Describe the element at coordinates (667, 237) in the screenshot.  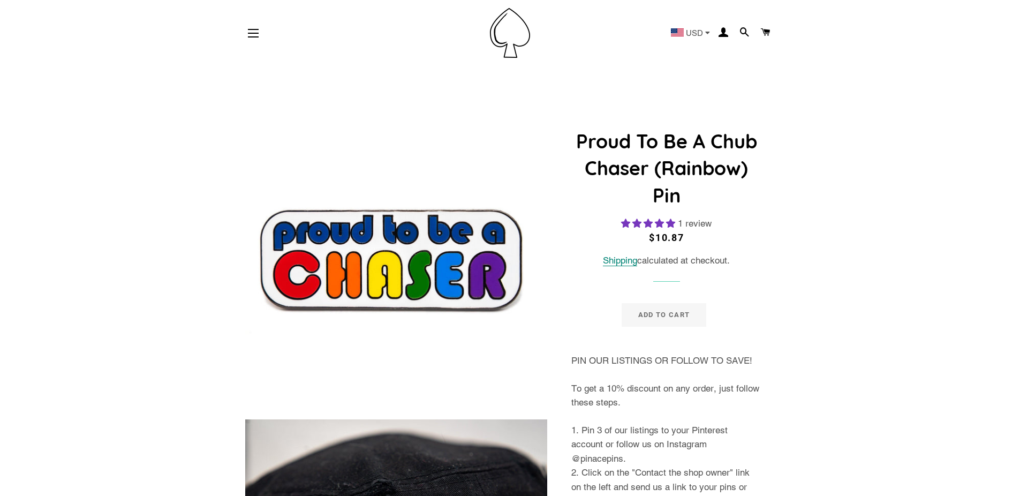
I see `span: $10.87` at that location.